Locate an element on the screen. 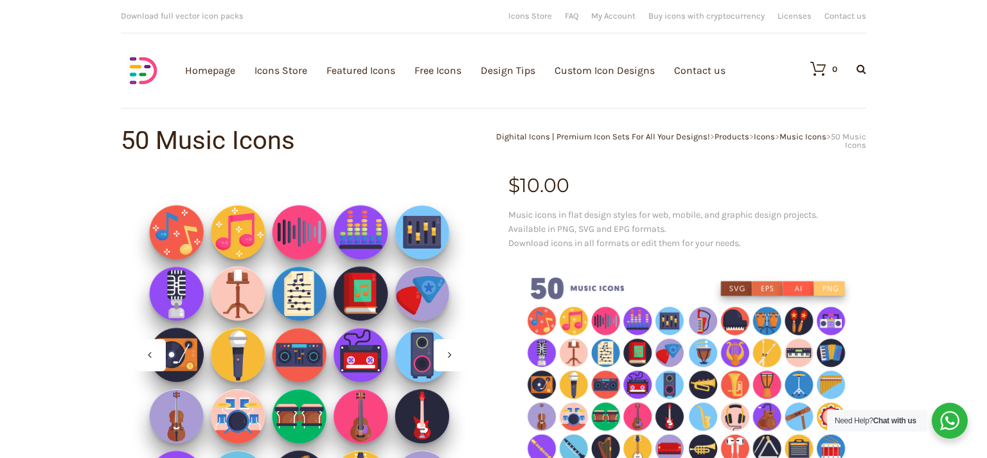 This screenshot has width=987, height=458. a: Dighital Icons | Premium Icon Sets For All Your Designs! is located at coordinates (603, 136).